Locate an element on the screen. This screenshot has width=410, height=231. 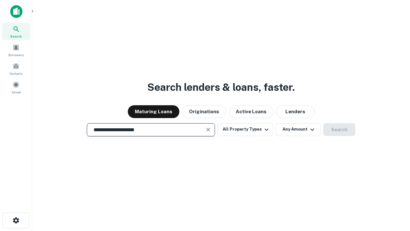
a: Search is located at coordinates (16, 31).